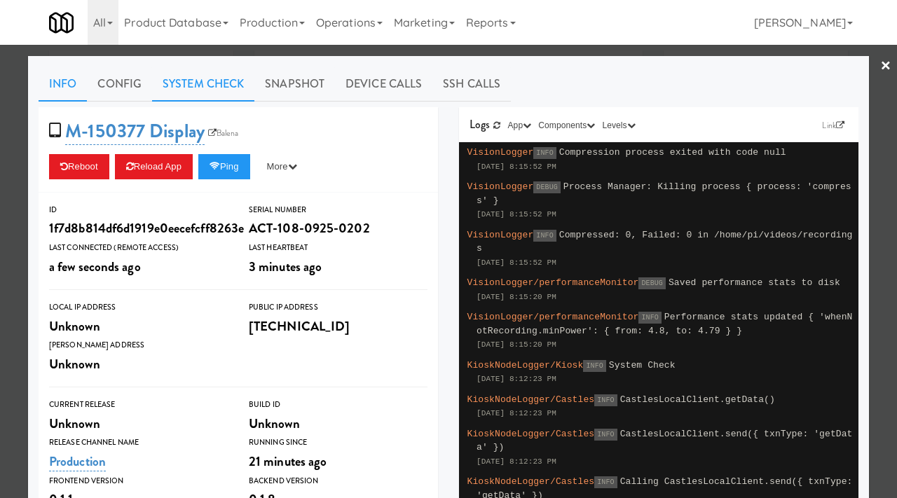 This screenshot has width=897, height=498. I want to click on div: Current Release, so click(138, 405).